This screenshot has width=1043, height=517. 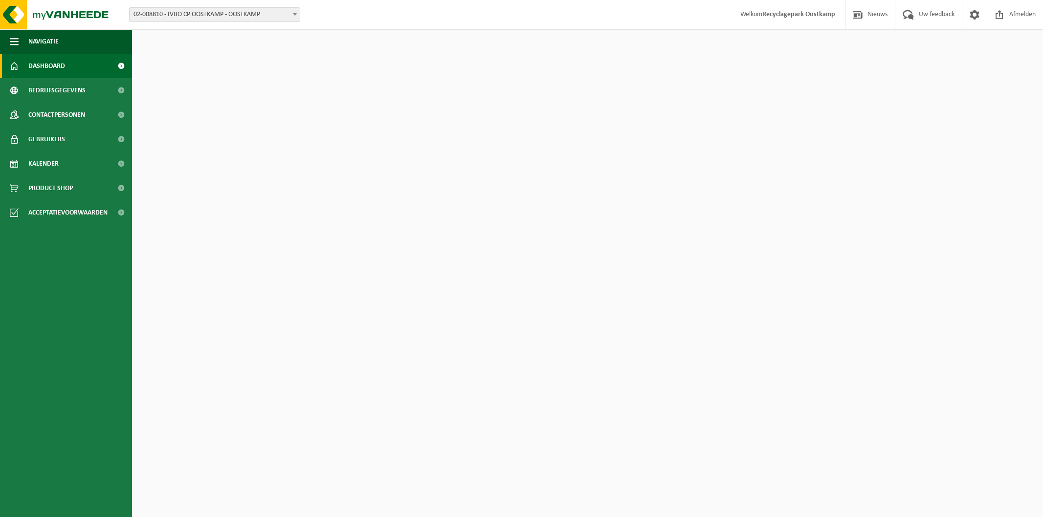 What do you see at coordinates (46, 66) in the screenshot?
I see `span: Dashboard` at bounding box center [46, 66].